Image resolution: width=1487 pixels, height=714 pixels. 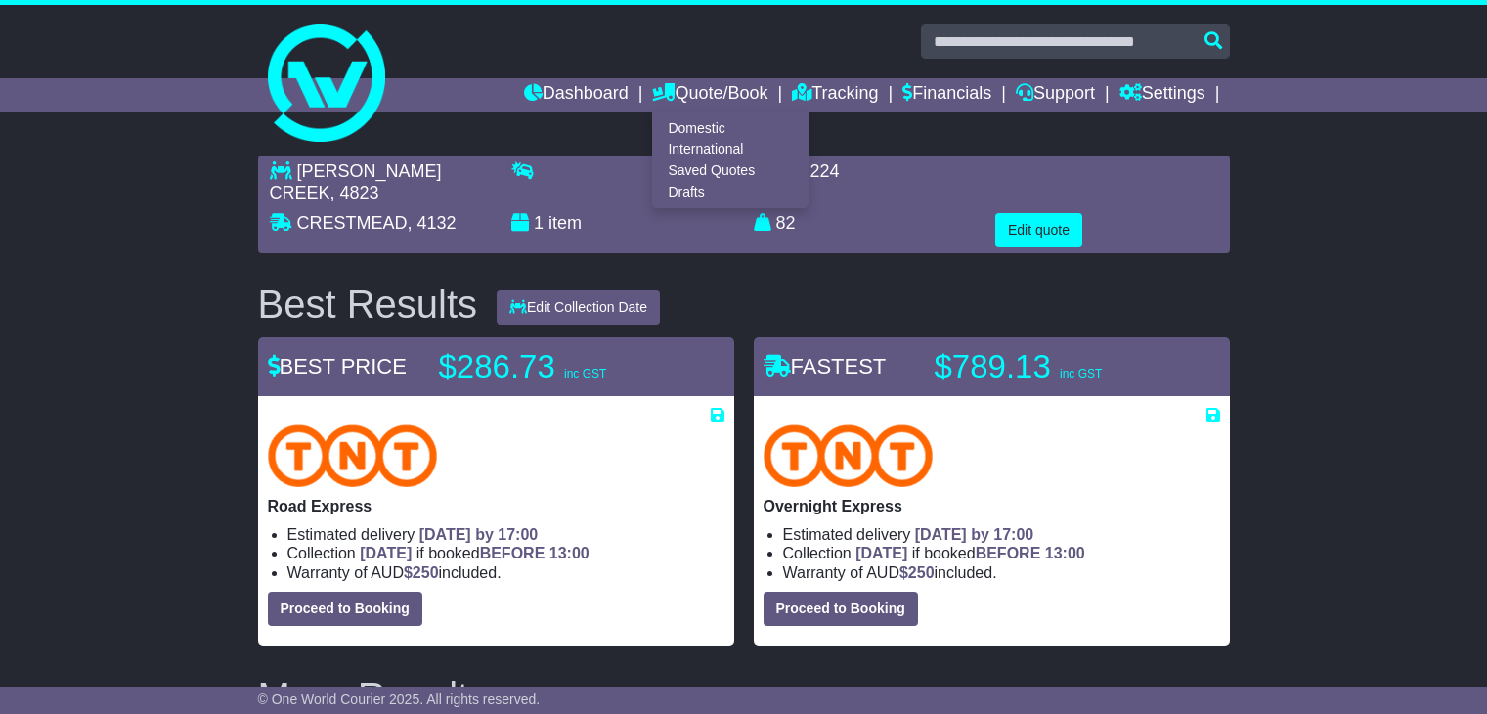 I want to click on span: , 4823, so click(x=355, y=193).